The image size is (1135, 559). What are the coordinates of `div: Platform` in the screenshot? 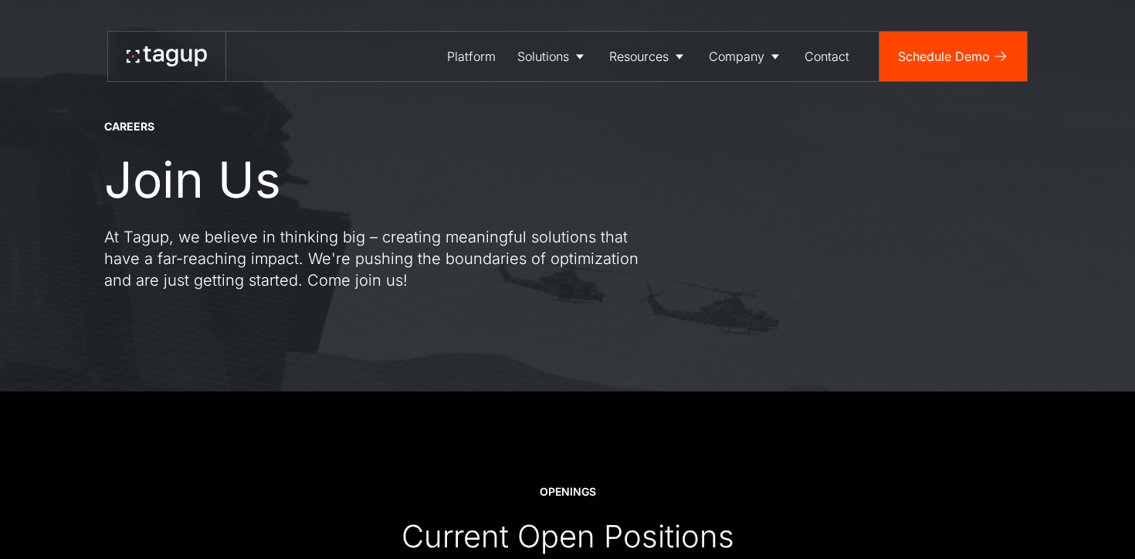 It's located at (471, 56).